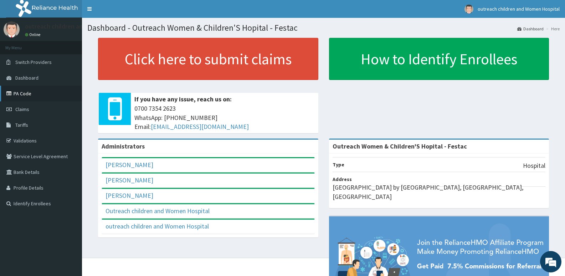 This screenshot has height=276, width=565. I want to click on b: If you have any issue, reach us on:, so click(183, 99).